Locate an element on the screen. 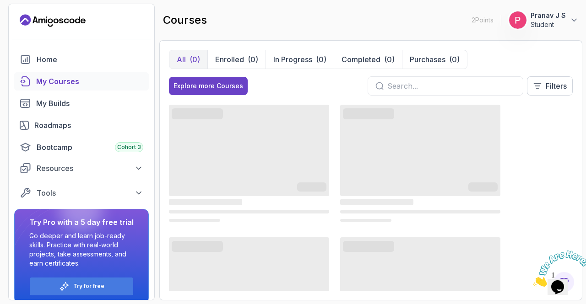 This screenshot has height=304, width=586. div: Bootcamp is located at coordinates (90, 147).